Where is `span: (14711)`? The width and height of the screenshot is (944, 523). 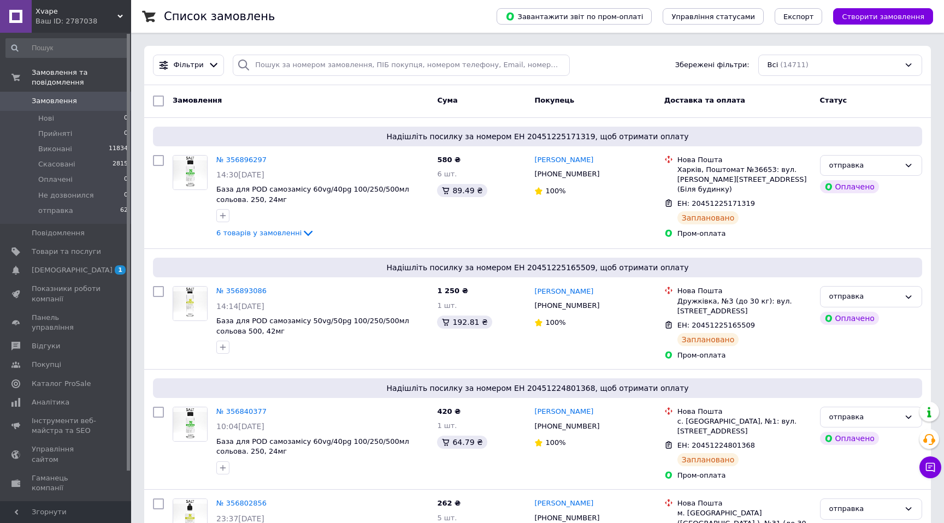 span: (14711) is located at coordinates (794, 64).